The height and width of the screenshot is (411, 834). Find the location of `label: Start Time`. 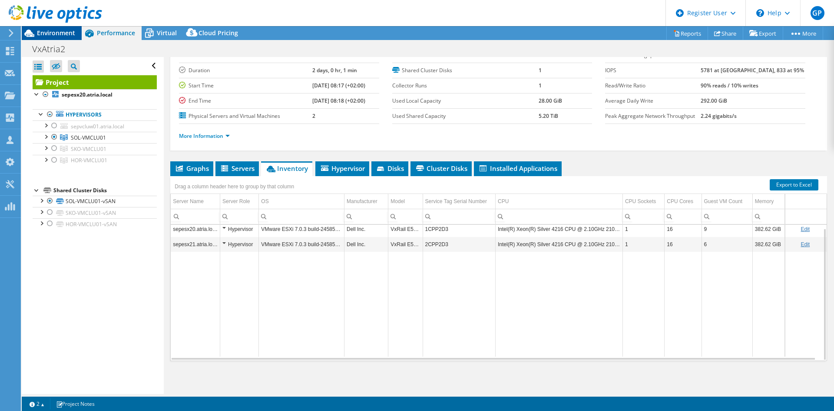

label: Start Time is located at coordinates (245, 86).